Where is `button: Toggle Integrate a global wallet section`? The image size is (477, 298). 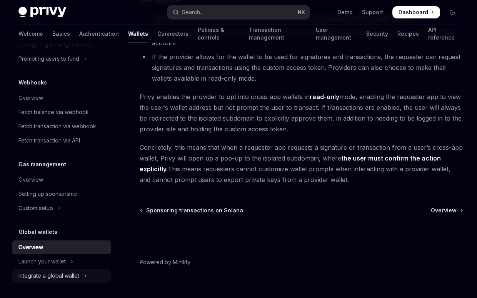 button: Toggle Integrate a global wallet section is located at coordinates (62, 276).